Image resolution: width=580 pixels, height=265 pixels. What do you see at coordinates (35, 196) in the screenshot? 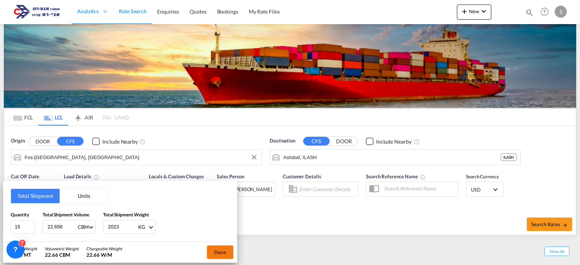
I see `button: Total Shipment` at bounding box center [35, 196].